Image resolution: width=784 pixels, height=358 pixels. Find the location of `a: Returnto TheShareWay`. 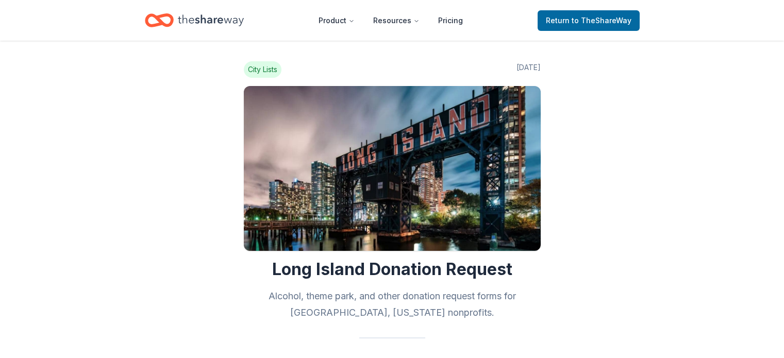

a: Returnto TheShareWay is located at coordinates (589, 21).